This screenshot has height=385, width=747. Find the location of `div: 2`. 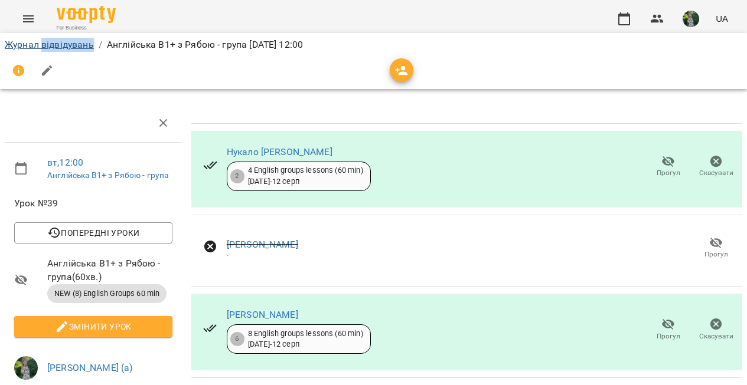

div: 2 is located at coordinates (237, 177).